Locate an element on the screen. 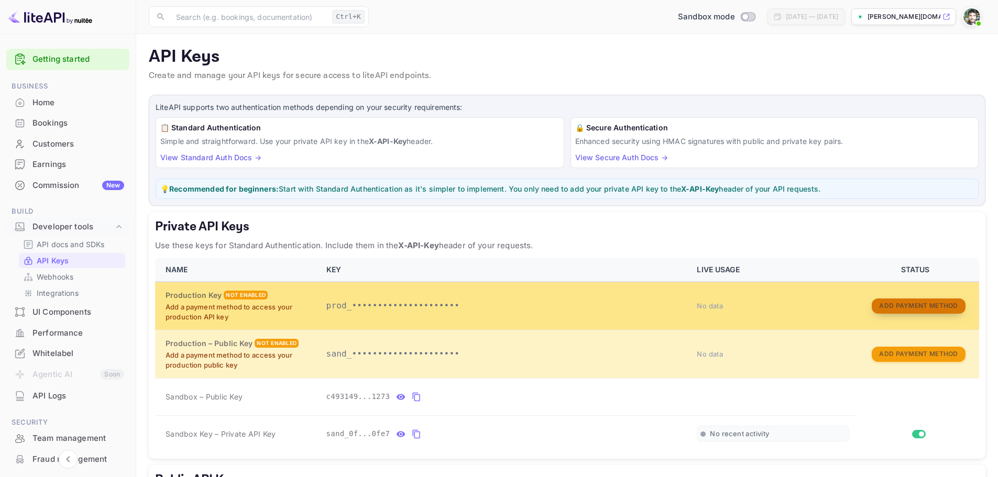 This screenshot has width=998, height=477. span: sand_0f...0fe7 is located at coordinates (358, 434).